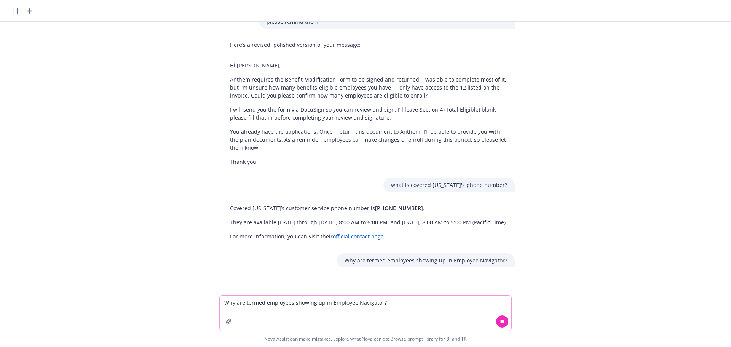  What do you see at coordinates (369, 162) in the screenshot?
I see `p: Thank you!` at bounding box center [369, 162].